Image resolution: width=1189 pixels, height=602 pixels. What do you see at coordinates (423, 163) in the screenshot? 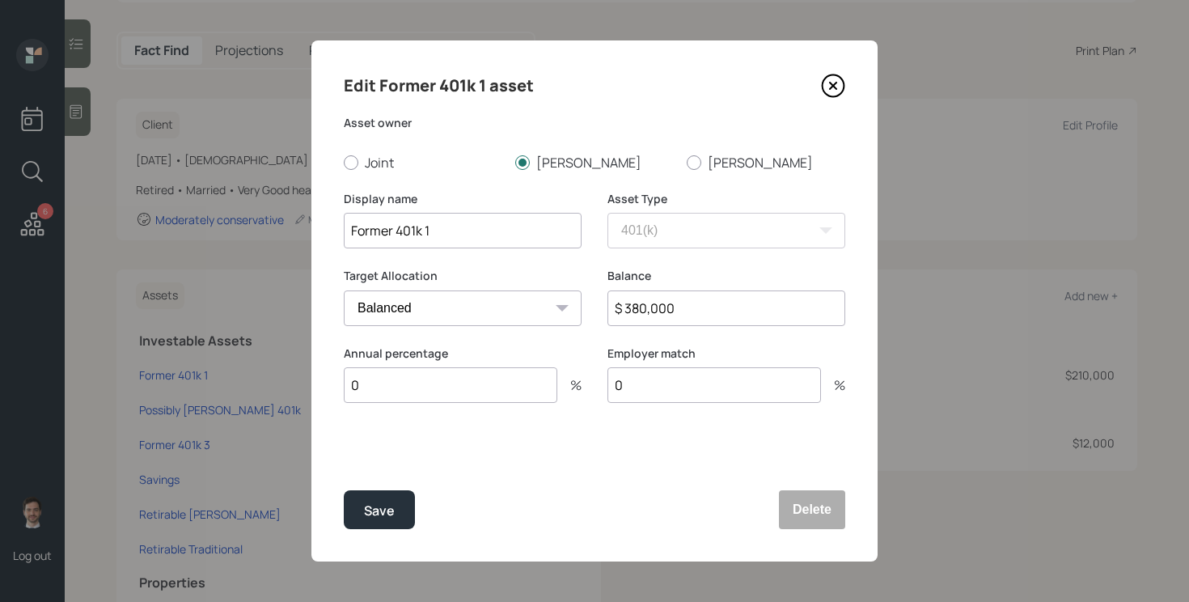
I see `label: Joint` at bounding box center [423, 163].